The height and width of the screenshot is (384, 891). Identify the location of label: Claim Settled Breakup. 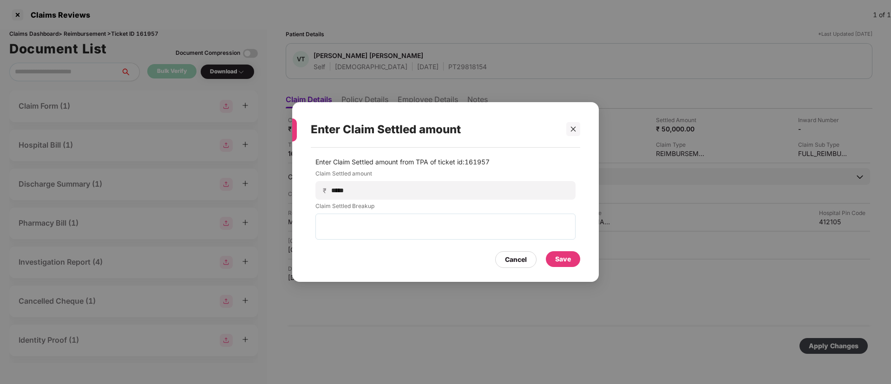
(445, 208).